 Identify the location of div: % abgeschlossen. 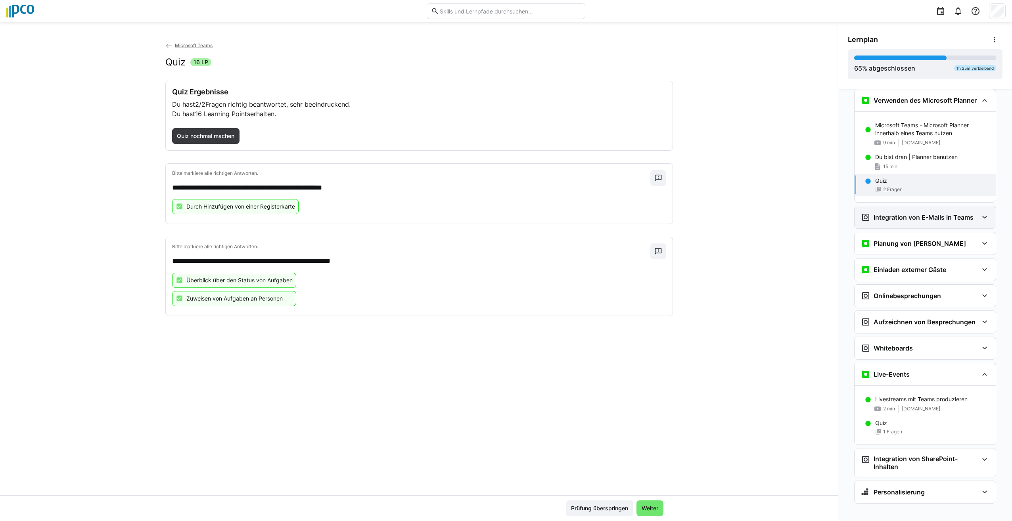
(885, 68).